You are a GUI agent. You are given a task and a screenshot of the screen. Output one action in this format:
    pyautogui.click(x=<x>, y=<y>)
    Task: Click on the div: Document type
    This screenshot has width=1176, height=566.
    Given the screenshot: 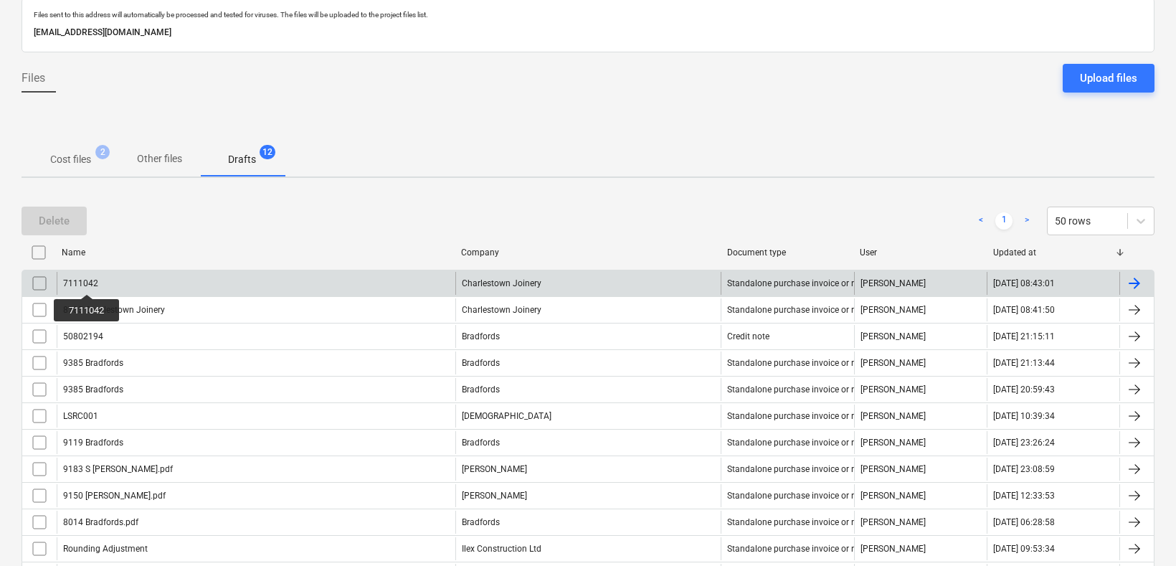 What is the action you would take?
    pyautogui.click(x=788, y=252)
    